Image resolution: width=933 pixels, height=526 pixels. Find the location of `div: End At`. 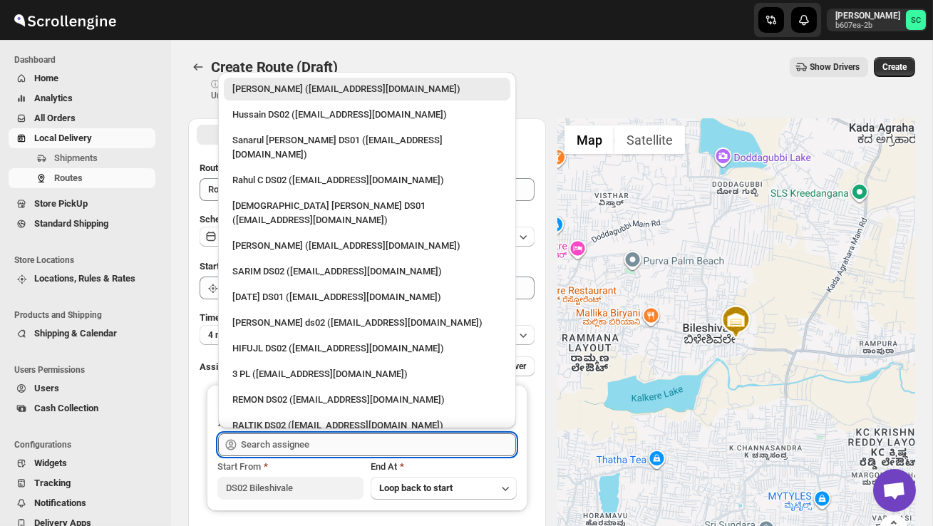

div: End At is located at coordinates (443, 467).